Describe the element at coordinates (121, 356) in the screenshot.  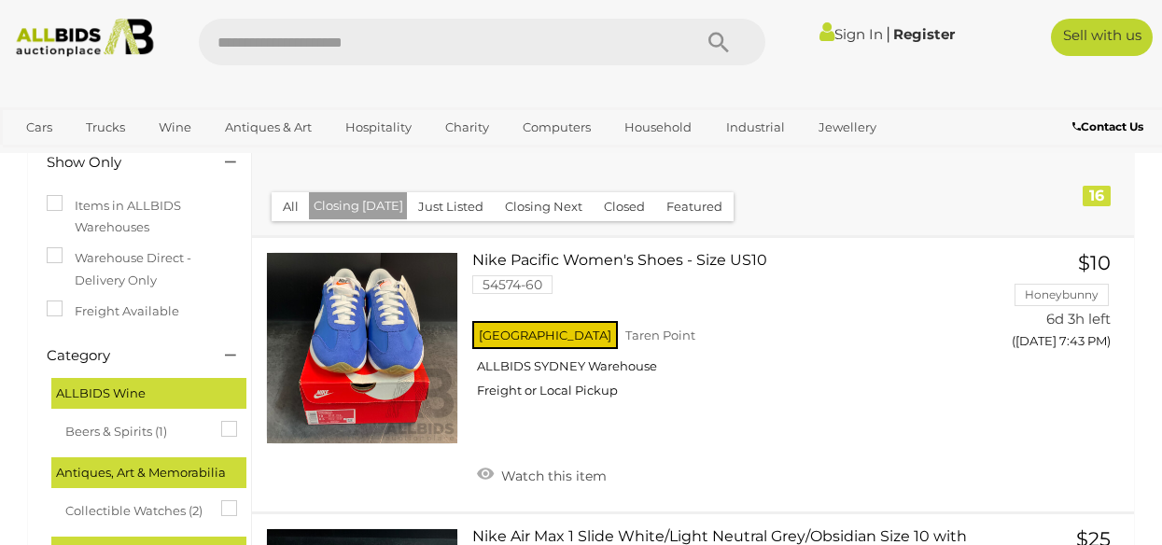
I see `h4: Category` at that location.